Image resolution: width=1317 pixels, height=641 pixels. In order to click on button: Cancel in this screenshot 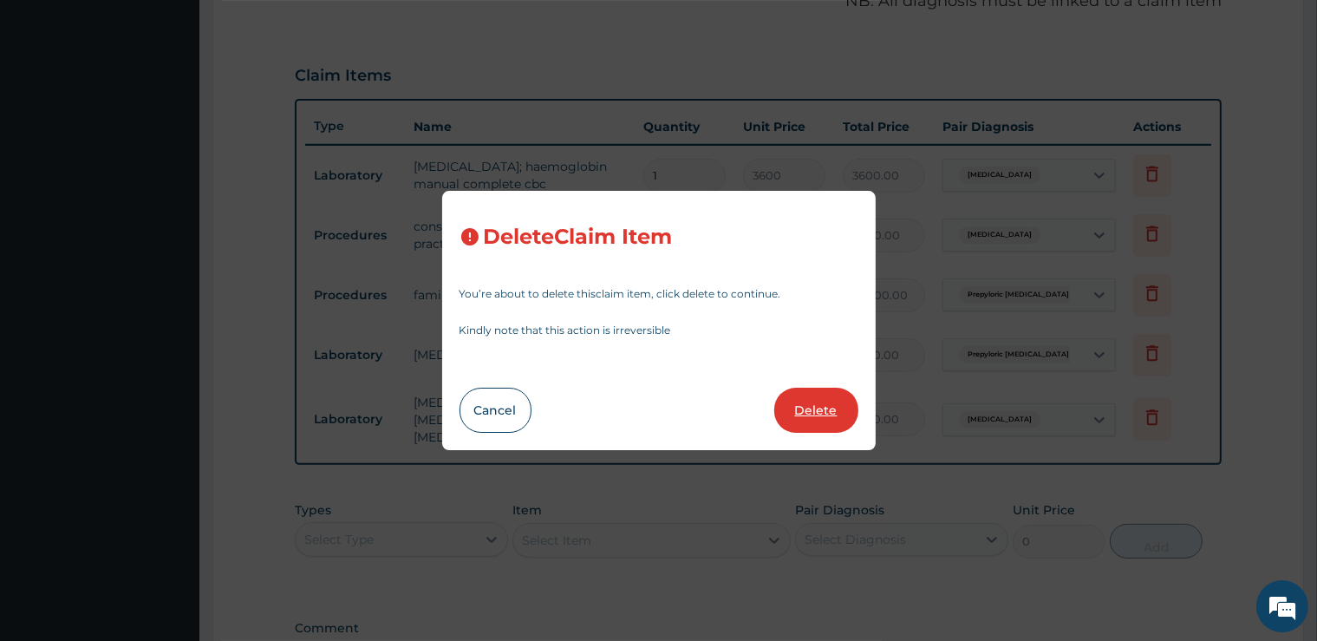, I will do `click(495, 410)`.